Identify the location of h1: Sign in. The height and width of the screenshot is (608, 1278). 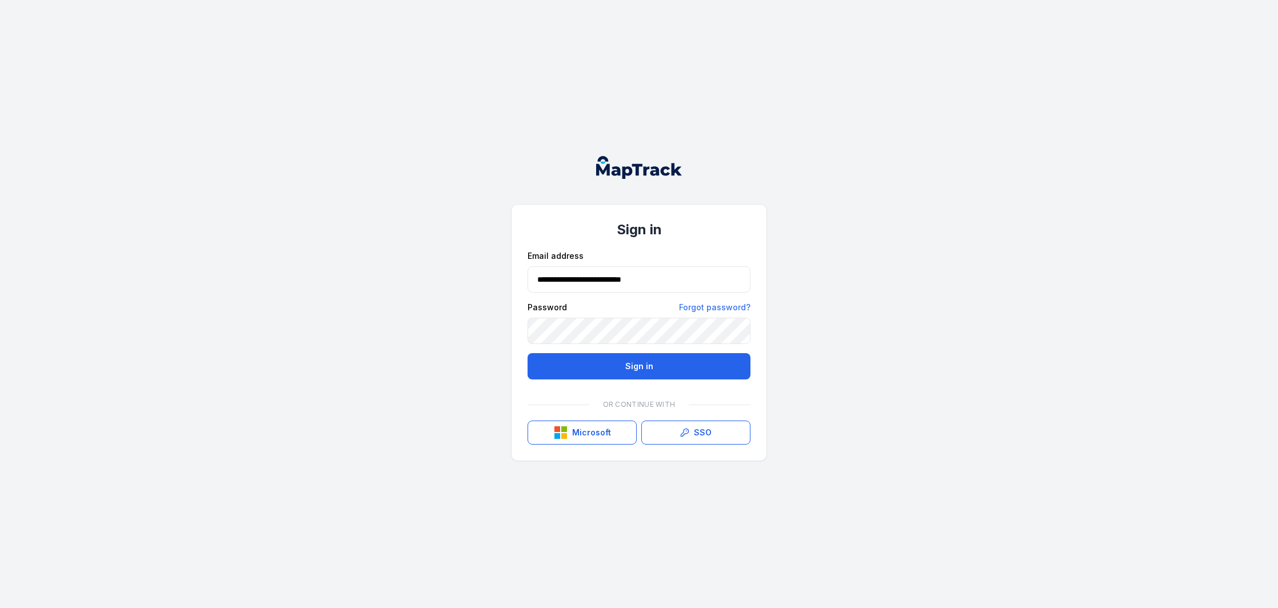
(639, 230).